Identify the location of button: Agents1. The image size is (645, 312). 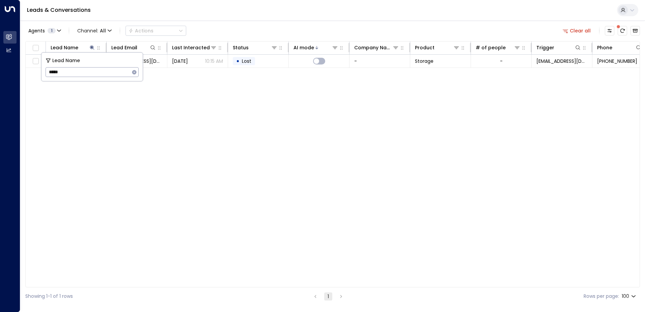
(44, 31).